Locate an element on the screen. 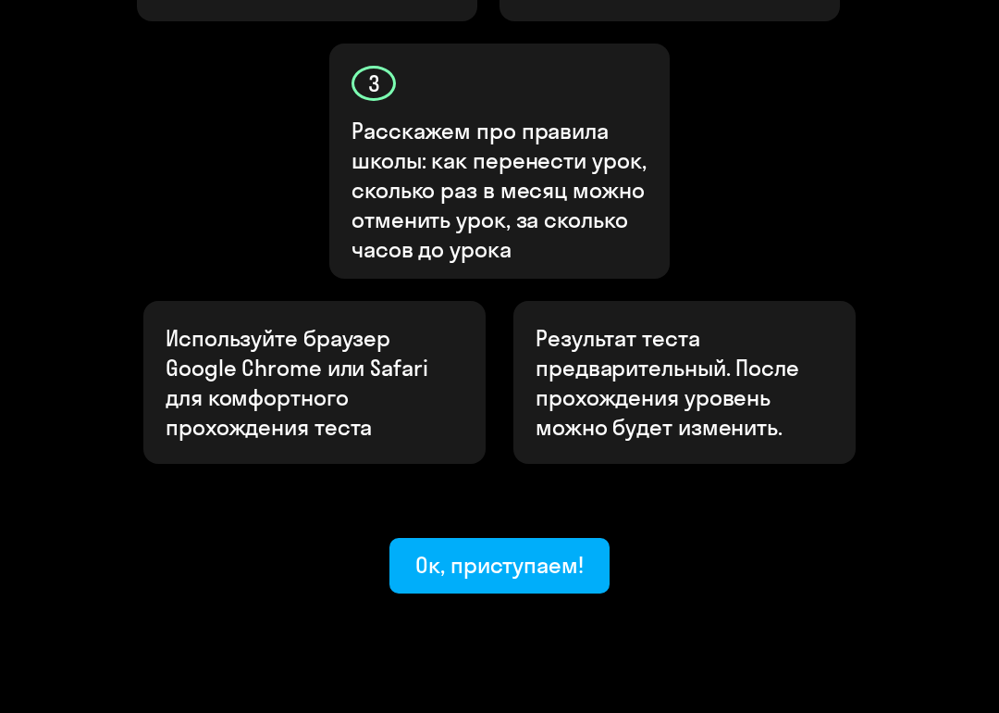  button: Ок, приступаем! is located at coordinates (500, 565).